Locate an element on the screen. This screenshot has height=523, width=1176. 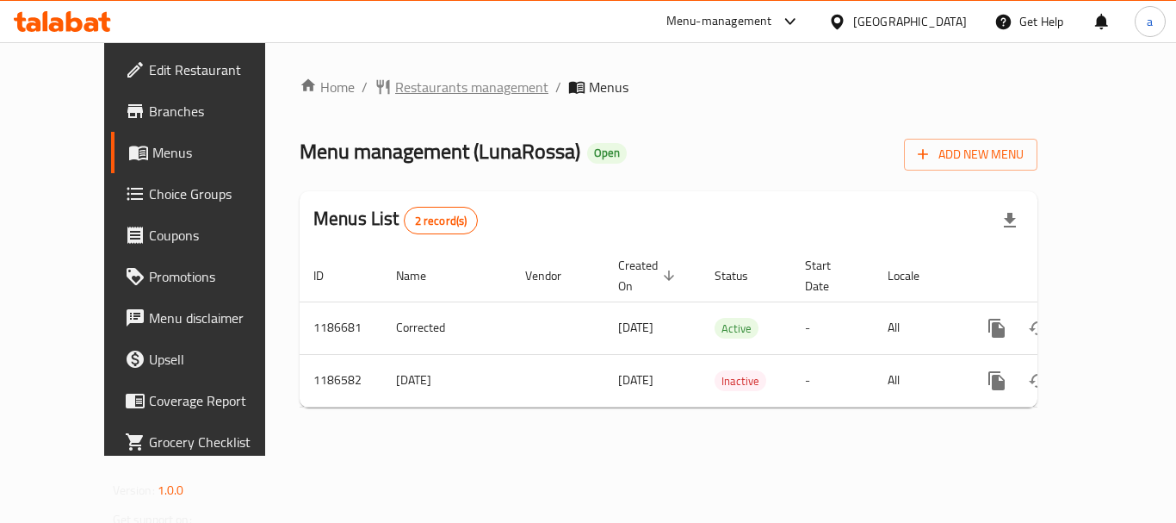
span: Active is located at coordinates (736, 328).